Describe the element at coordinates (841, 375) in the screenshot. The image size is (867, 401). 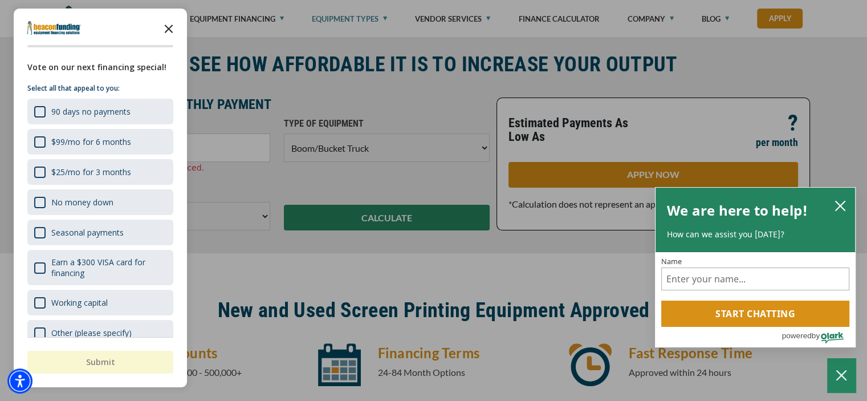
I see `button: Close Chatbox` at that location.